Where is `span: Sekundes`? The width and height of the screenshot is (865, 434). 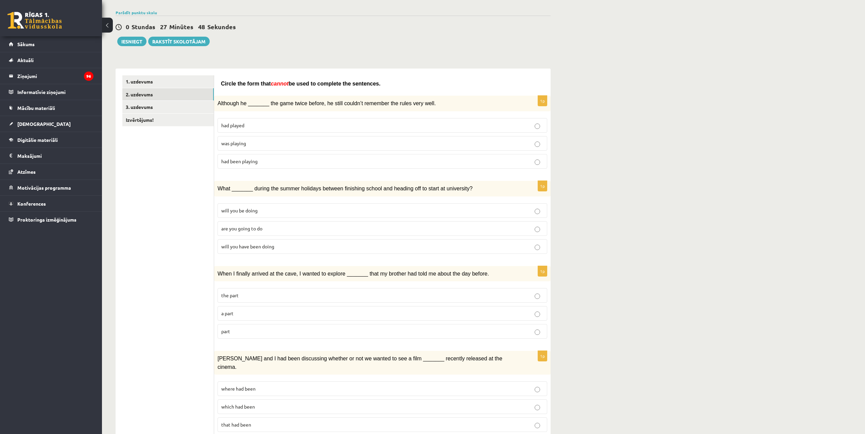 span: Sekundes is located at coordinates (221, 26).